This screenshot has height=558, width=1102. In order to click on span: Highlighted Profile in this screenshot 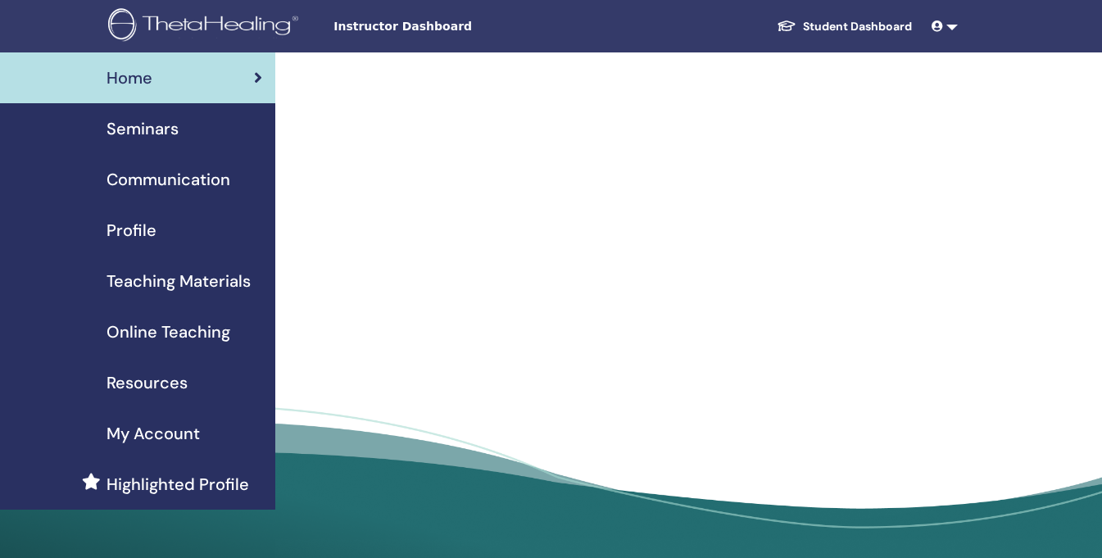, I will do `click(178, 484)`.